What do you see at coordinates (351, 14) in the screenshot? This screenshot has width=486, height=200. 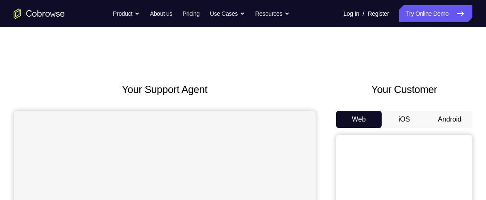 I see `a: Log In` at bounding box center [351, 14].